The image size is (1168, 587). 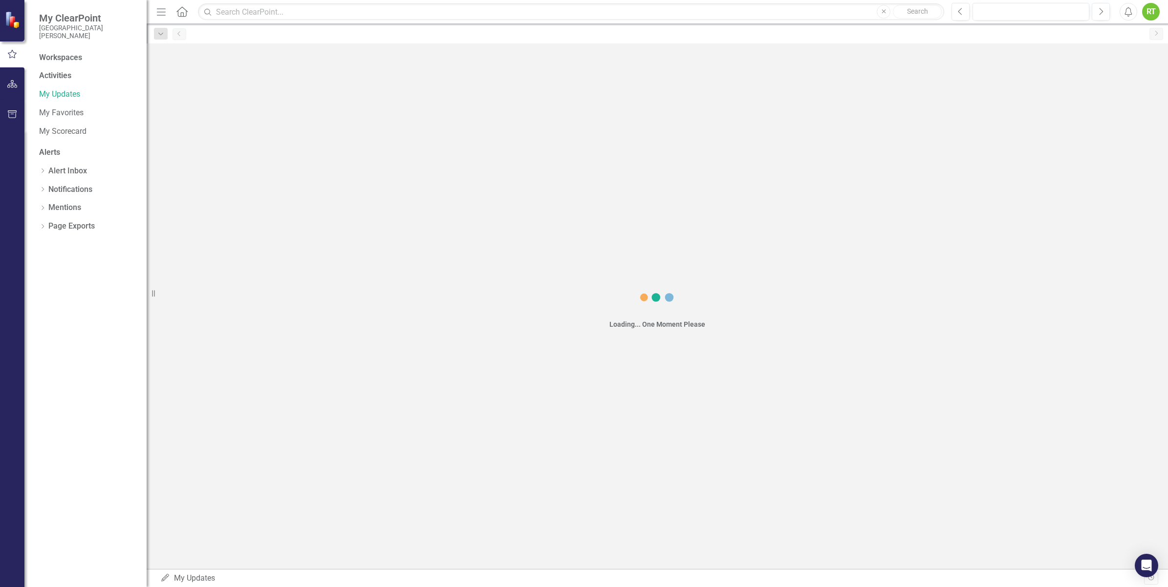 What do you see at coordinates (88, 76) in the screenshot?
I see `div: Activities` at bounding box center [88, 76].